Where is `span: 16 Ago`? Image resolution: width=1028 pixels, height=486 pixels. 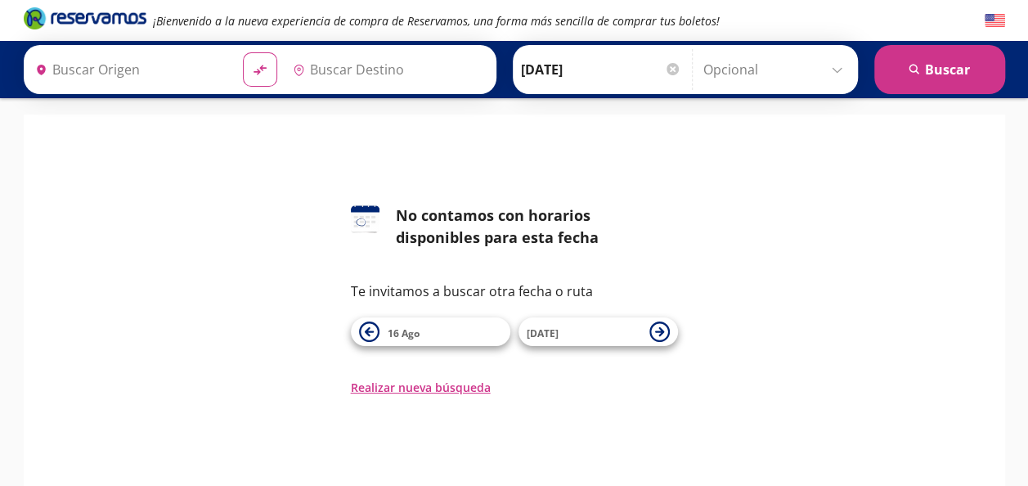 span: 16 Ago is located at coordinates (403, 333).